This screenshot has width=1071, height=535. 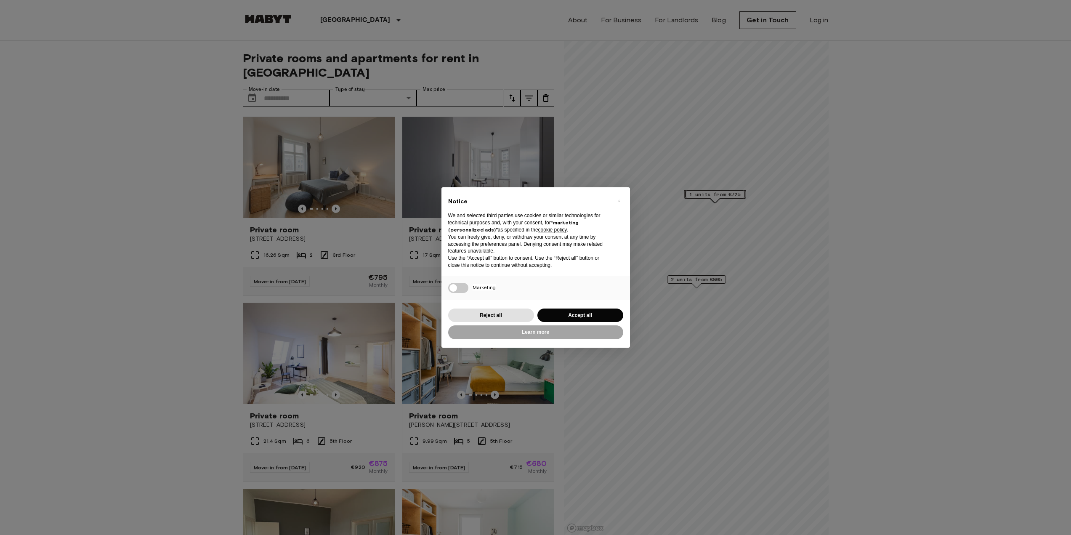 I want to click on button: Accept all, so click(x=580, y=315).